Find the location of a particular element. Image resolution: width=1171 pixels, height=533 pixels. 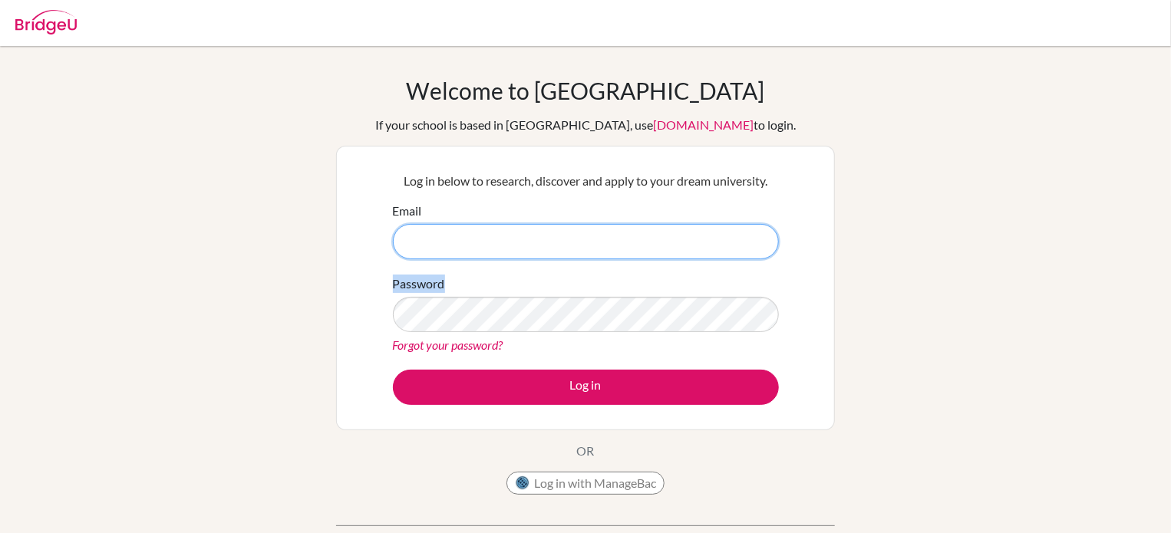

button: Log in is located at coordinates (585, 387).